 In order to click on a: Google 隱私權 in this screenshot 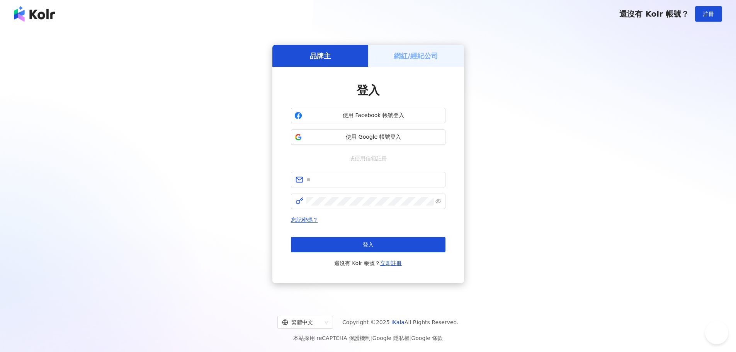, I will do `click(391, 338)`.